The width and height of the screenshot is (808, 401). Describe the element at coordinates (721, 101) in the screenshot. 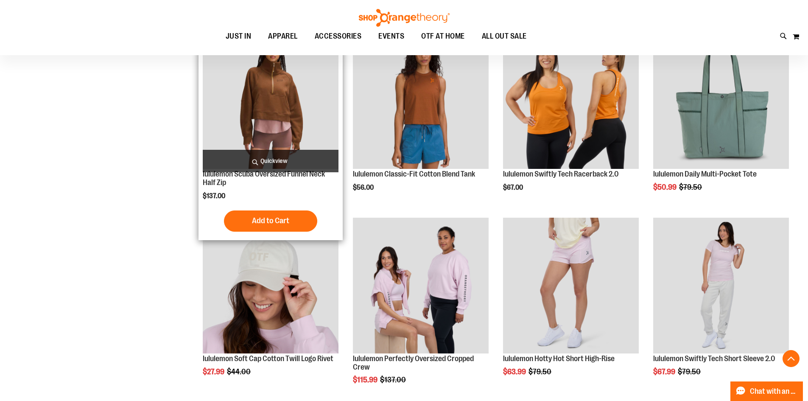

I see `img: lululemon Daily Multi-Pocket Tote` at that location.